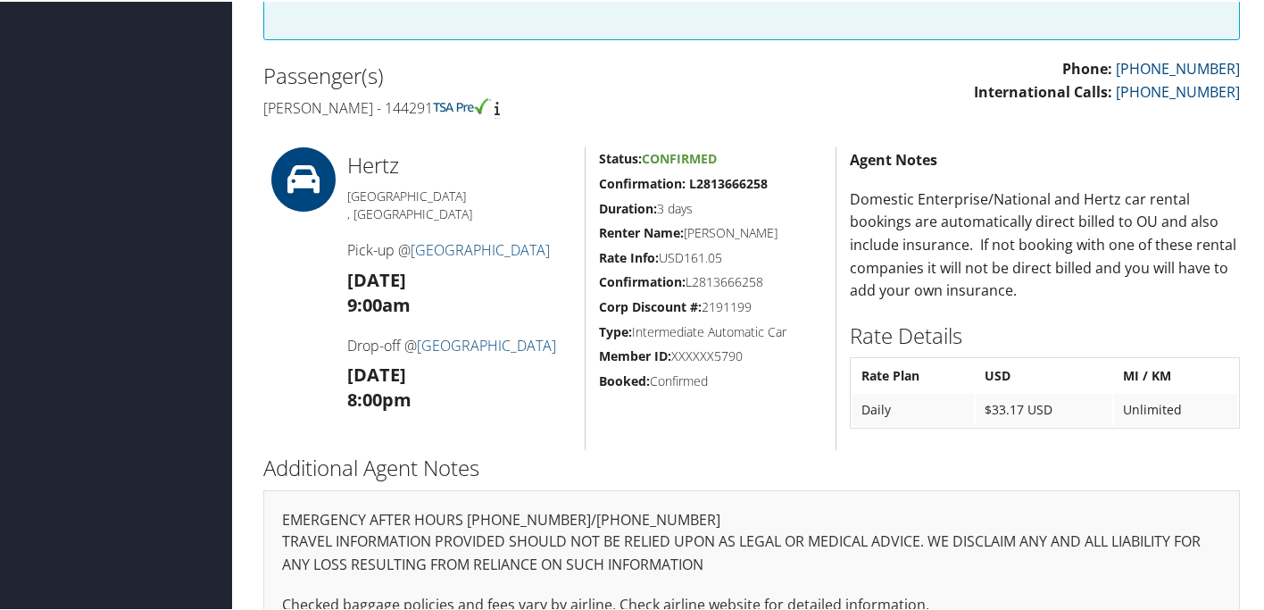  Describe the element at coordinates (620, 156) in the screenshot. I see `strong: Status:` at that location.